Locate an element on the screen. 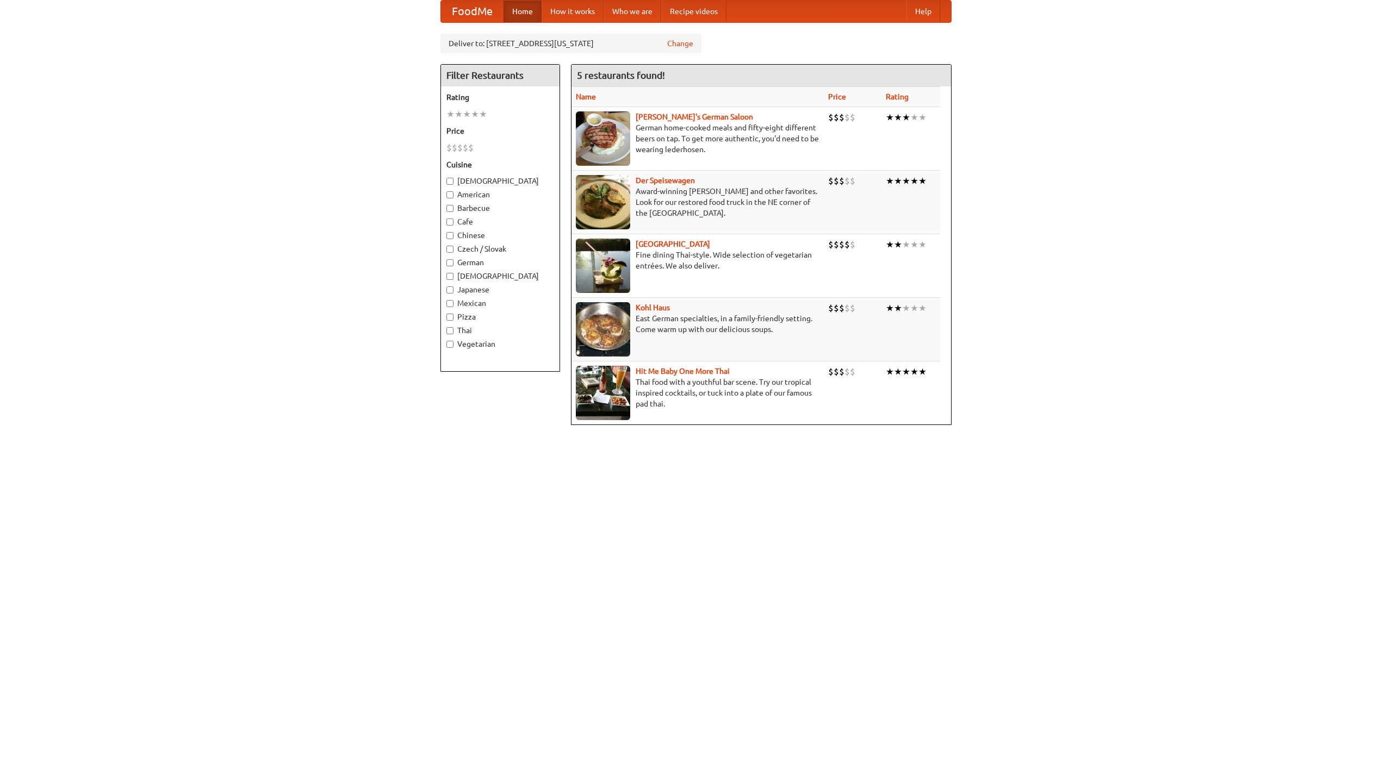  a: Help is located at coordinates (923, 11).